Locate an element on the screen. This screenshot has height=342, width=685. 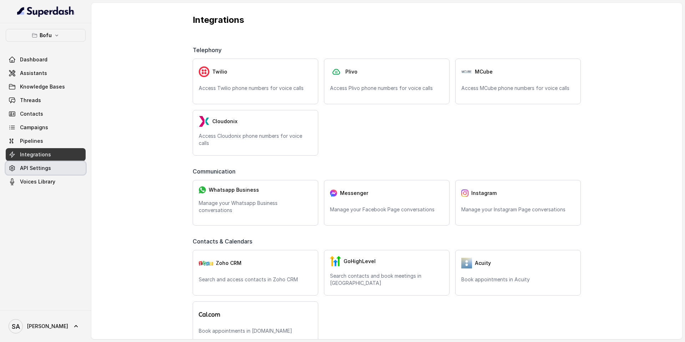
a: API Settings is located at coordinates (46, 168).